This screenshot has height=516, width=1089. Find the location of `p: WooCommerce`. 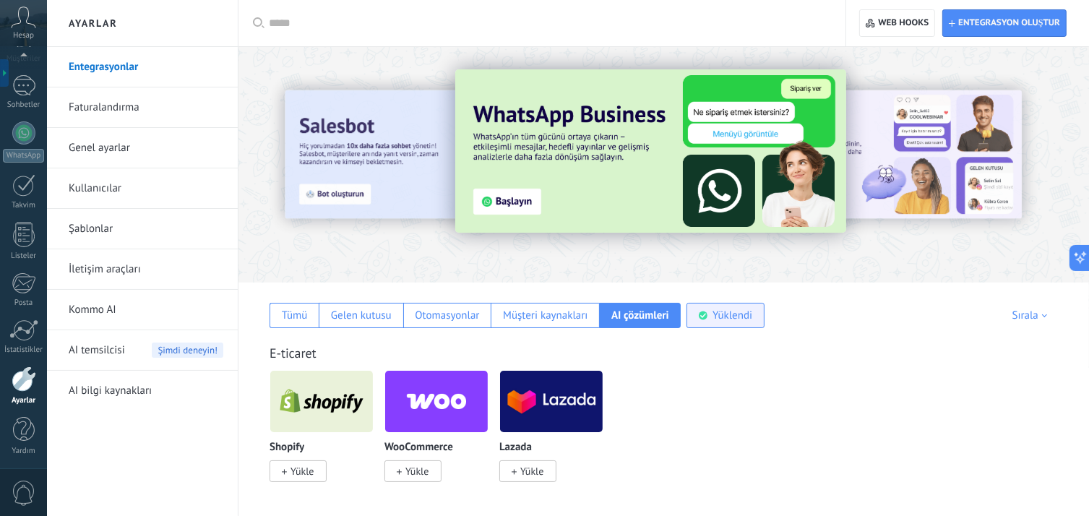

p: WooCommerce is located at coordinates (418, 447).